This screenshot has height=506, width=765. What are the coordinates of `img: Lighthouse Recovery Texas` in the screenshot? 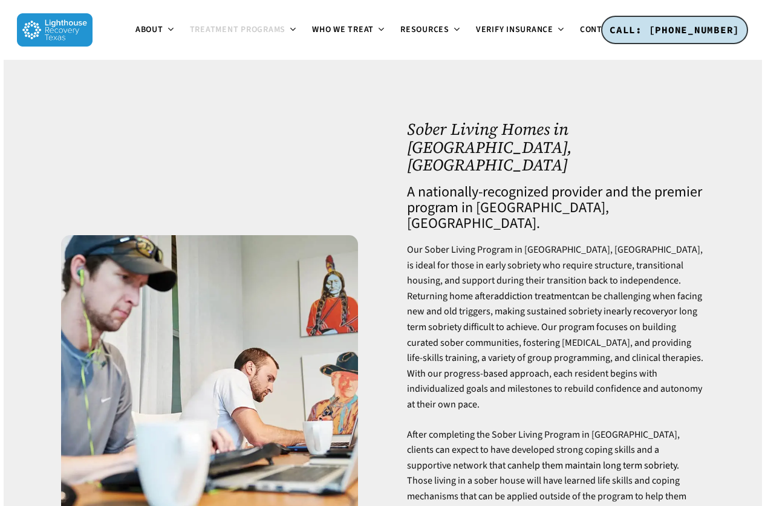 It's located at (54, 30).